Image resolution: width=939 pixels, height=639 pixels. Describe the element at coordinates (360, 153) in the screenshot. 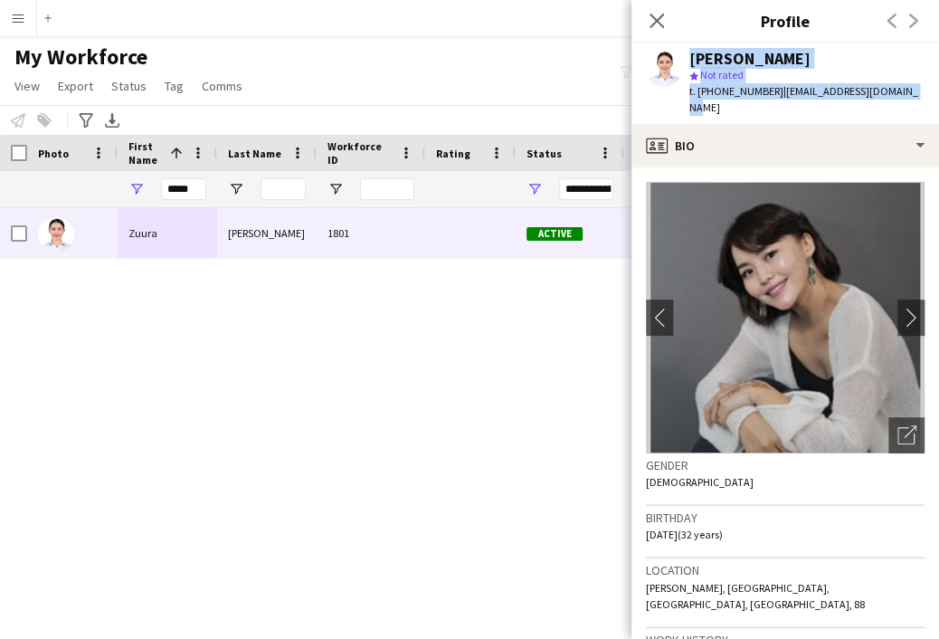

I see `span: Workforce ID` at that location.